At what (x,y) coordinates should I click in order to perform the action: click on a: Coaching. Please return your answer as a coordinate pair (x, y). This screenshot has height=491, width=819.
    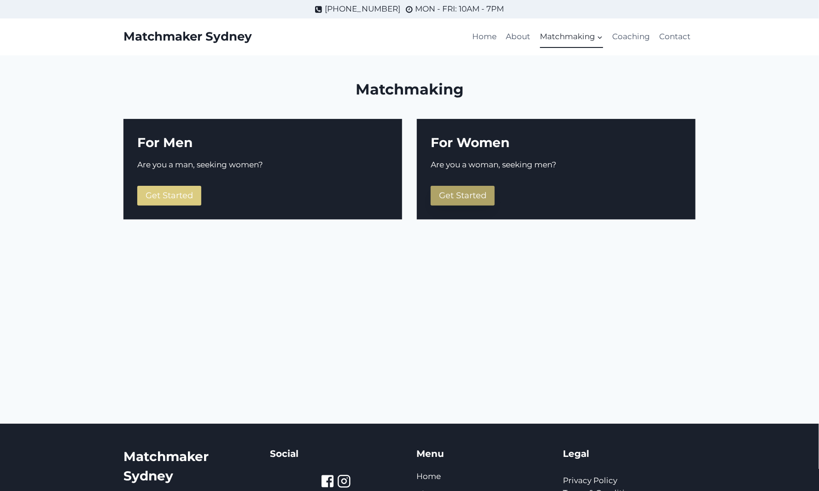
    Looking at the image, I should click on (631, 37).